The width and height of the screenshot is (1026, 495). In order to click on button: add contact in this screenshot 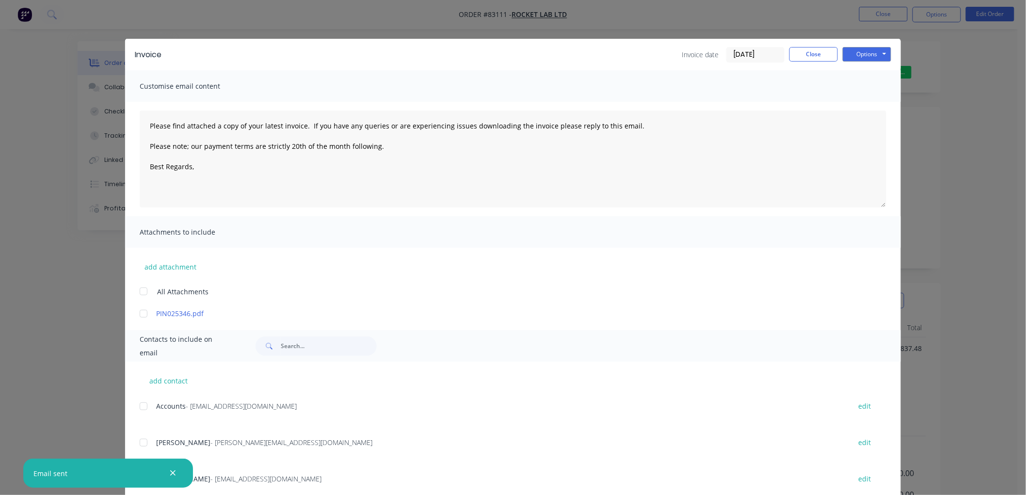, I will do `click(169, 381)`.